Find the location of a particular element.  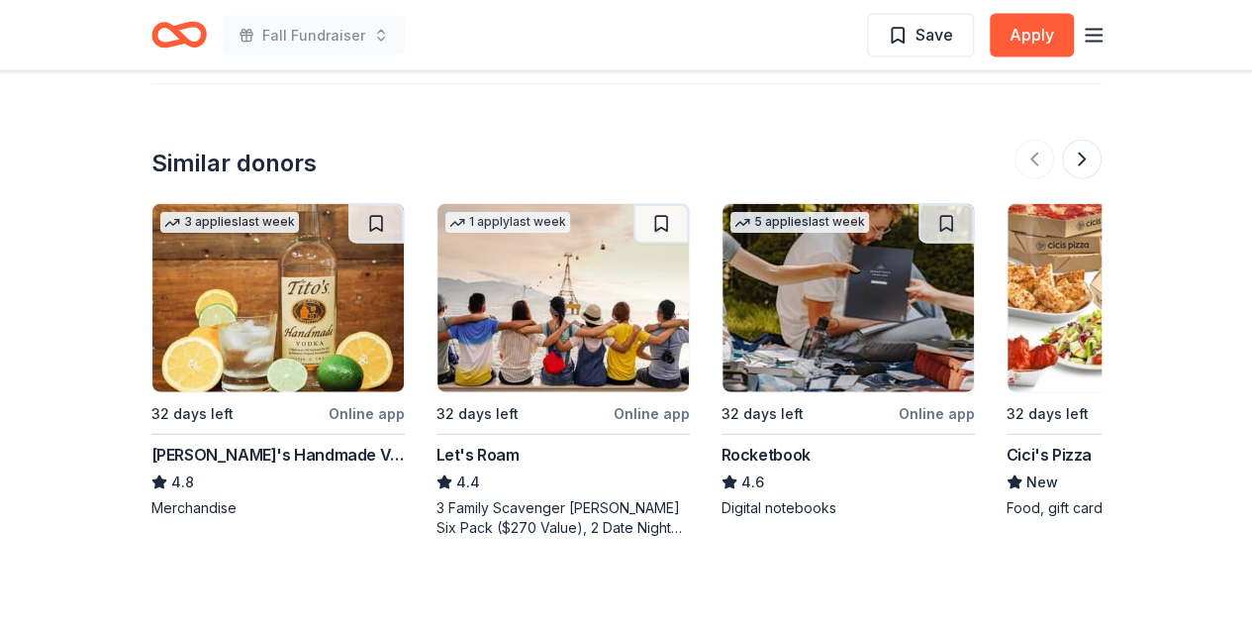

span: Save is located at coordinates (935, 35).